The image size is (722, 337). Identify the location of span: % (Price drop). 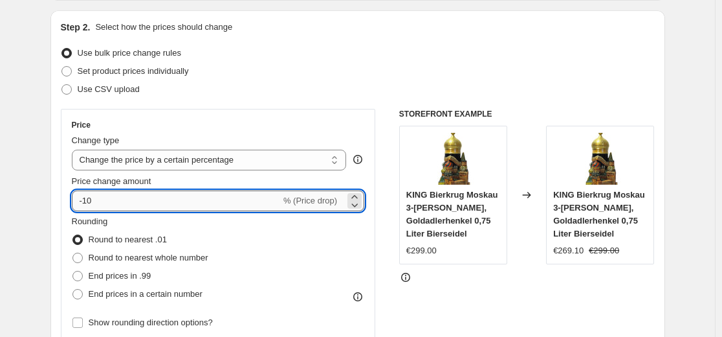
(310, 200).